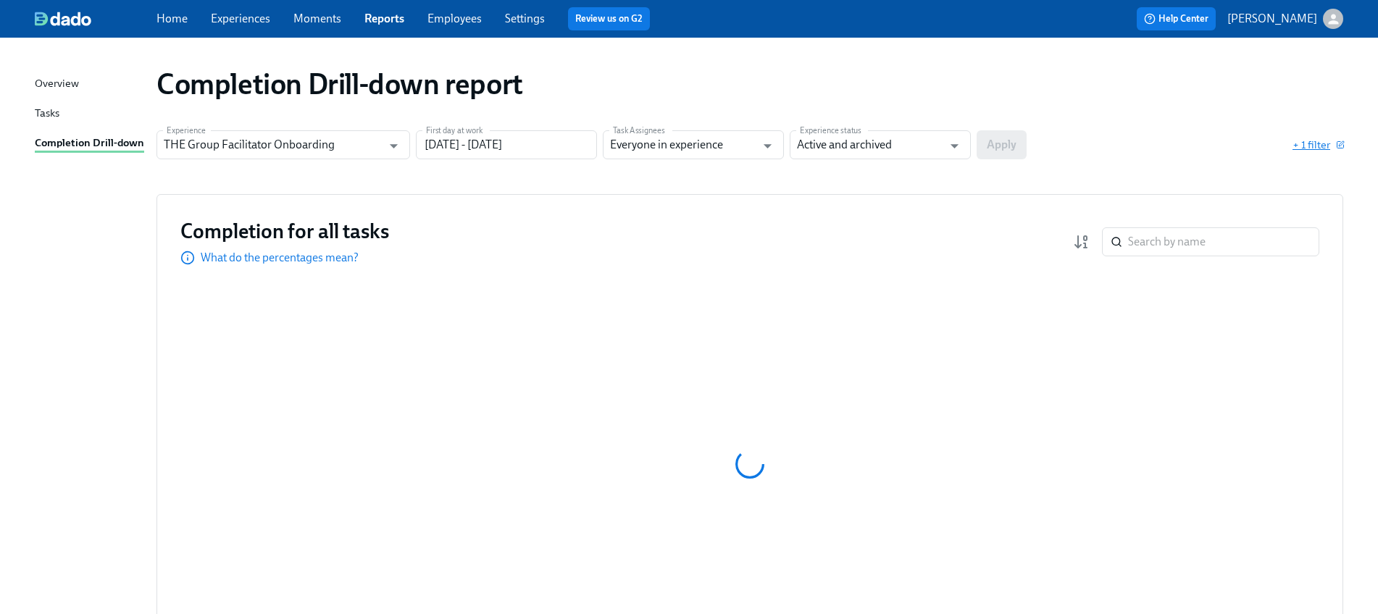 The height and width of the screenshot is (614, 1378). What do you see at coordinates (1176, 19) in the screenshot?
I see `span: Help Center` at bounding box center [1176, 19].